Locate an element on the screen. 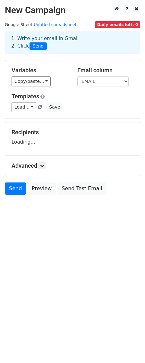  div: Loading... is located at coordinates (73, 137).